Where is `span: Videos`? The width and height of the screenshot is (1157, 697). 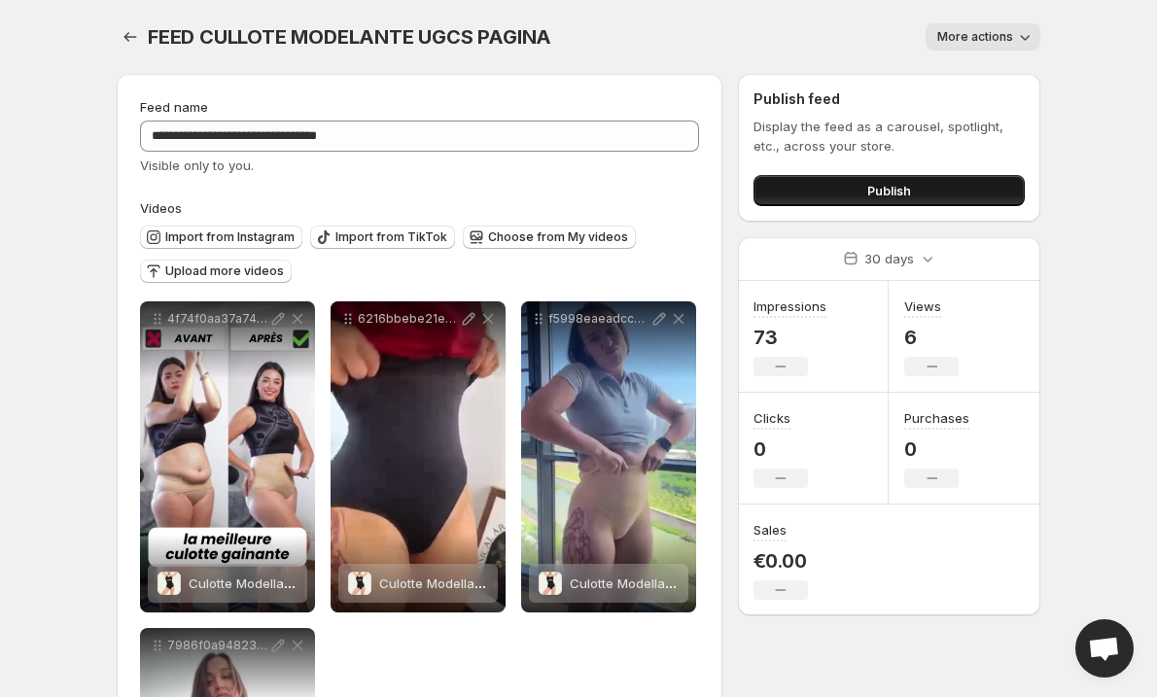
span: Videos is located at coordinates (160, 208).